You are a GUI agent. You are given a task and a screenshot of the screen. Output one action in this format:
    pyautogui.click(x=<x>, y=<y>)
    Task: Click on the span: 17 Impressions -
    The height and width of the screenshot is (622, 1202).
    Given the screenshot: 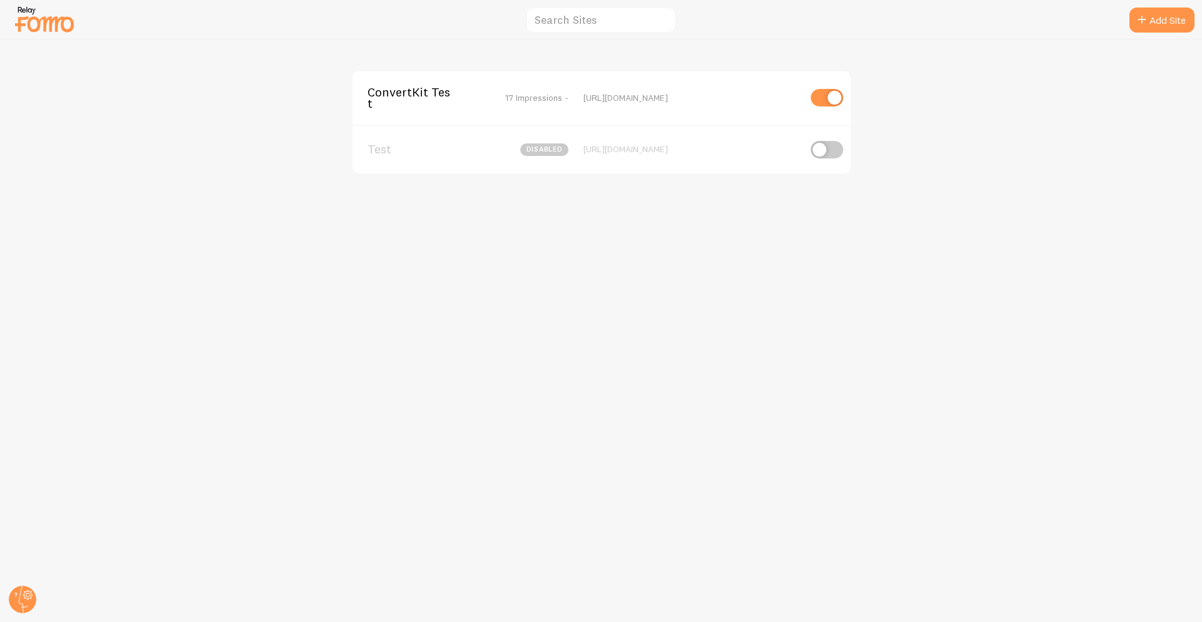 What is the action you would take?
    pyautogui.click(x=537, y=98)
    